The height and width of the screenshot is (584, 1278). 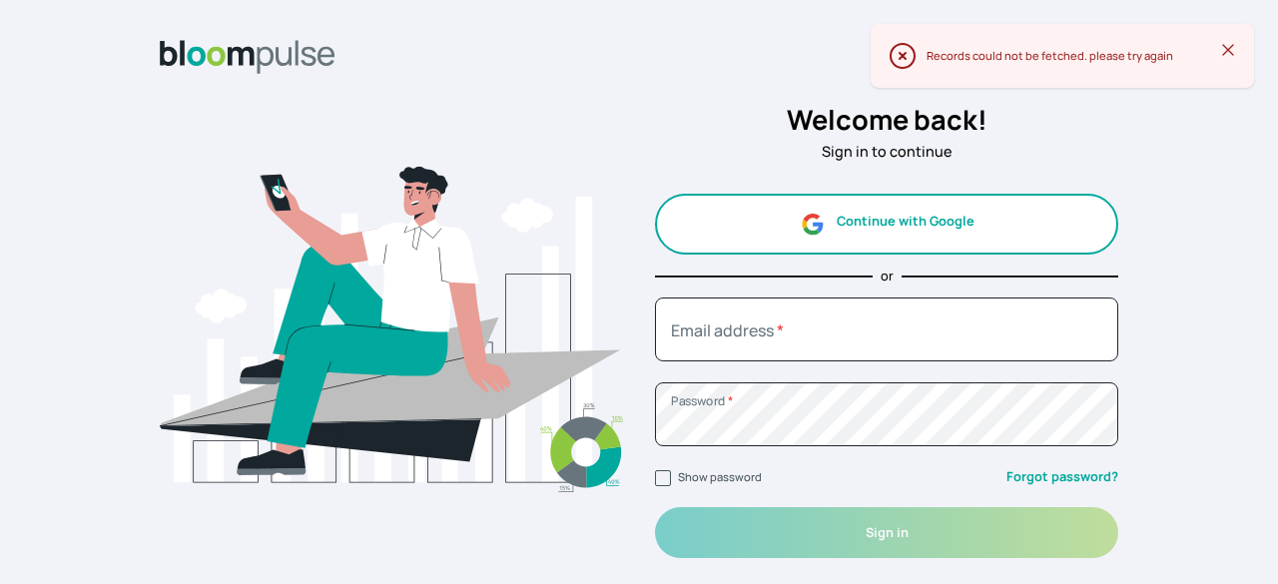 I want to click on label: Show password, so click(x=720, y=476).